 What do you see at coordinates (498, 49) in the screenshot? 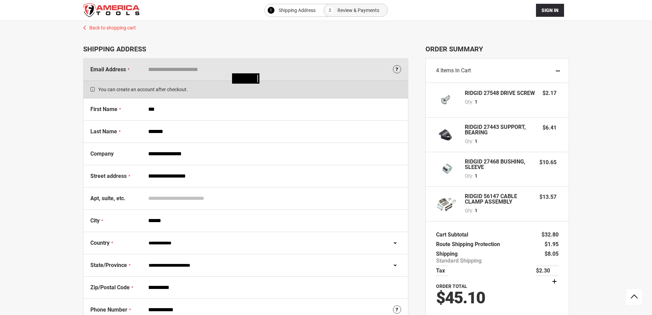
I see `span: Order Summary` at bounding box center [498, 49].